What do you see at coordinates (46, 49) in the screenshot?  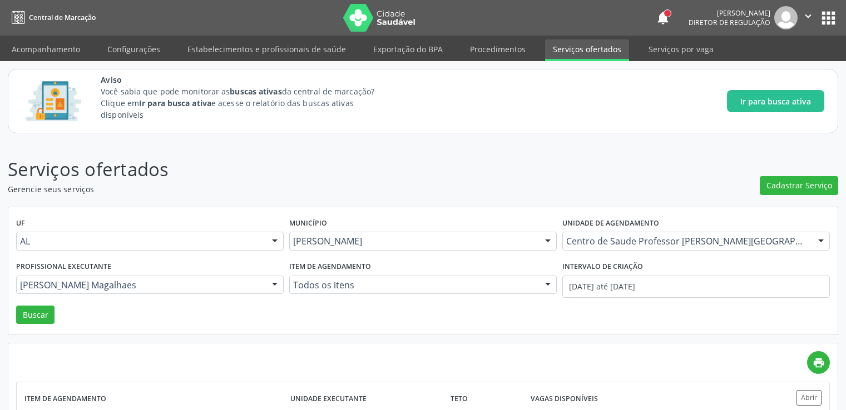 I see `a: Acompanhamento` at bounding box center [46, 49].